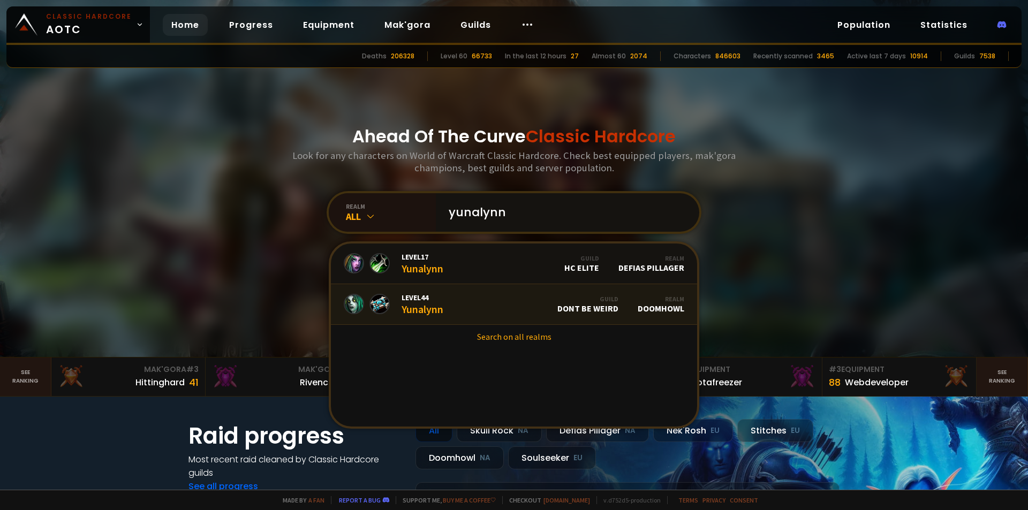 Image resolution: width=1028 pixels, height=510 pixels. I want to click on div: realm, so click(391, 206).